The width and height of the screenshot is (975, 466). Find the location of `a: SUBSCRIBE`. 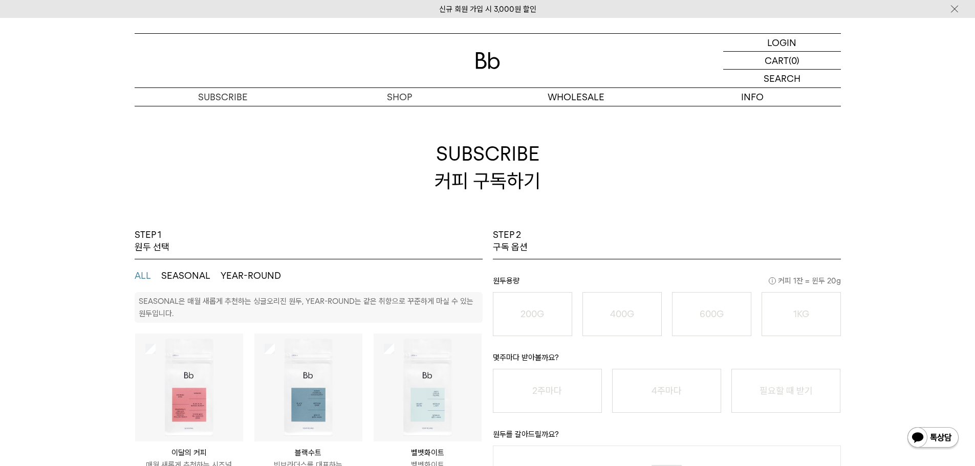

a: SUBSCRIBE is located at coordinates (223, 97).